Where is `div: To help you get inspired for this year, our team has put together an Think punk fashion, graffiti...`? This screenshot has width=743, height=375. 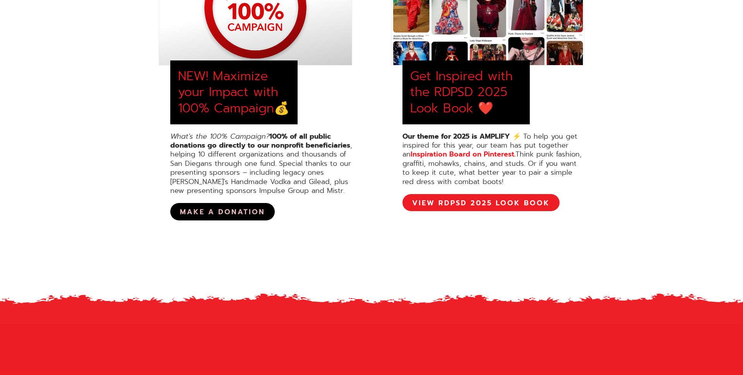
div: To help you get inspired for this year, our team has put together an Think punk fashion, graffiti... is located at coordinates (493, 159).